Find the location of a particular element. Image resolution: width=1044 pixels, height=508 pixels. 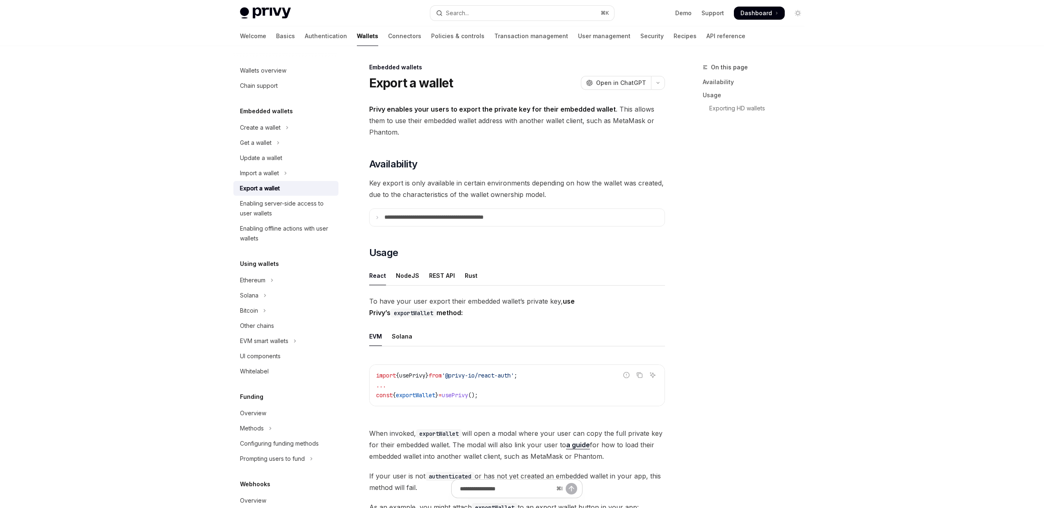

a: Connectors is located at coordinates (404, 36).